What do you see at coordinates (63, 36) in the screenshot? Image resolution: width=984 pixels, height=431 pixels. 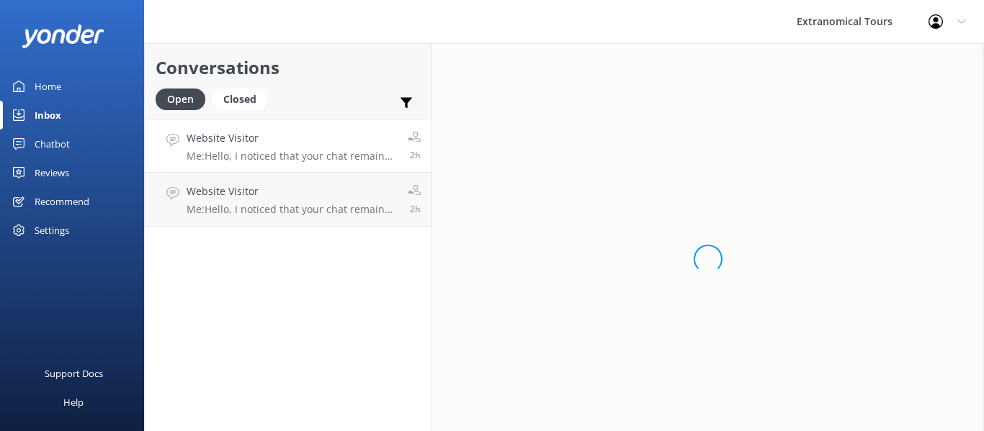 I see `img: yonder-white-logo.png` at bounding box center [63, 36].